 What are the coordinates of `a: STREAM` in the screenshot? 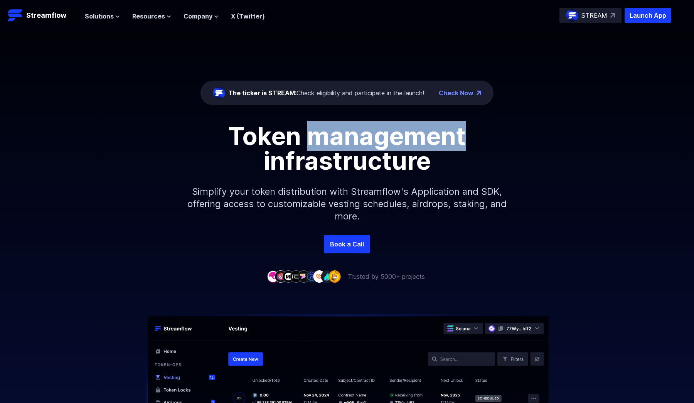 It's located at (591, 15).